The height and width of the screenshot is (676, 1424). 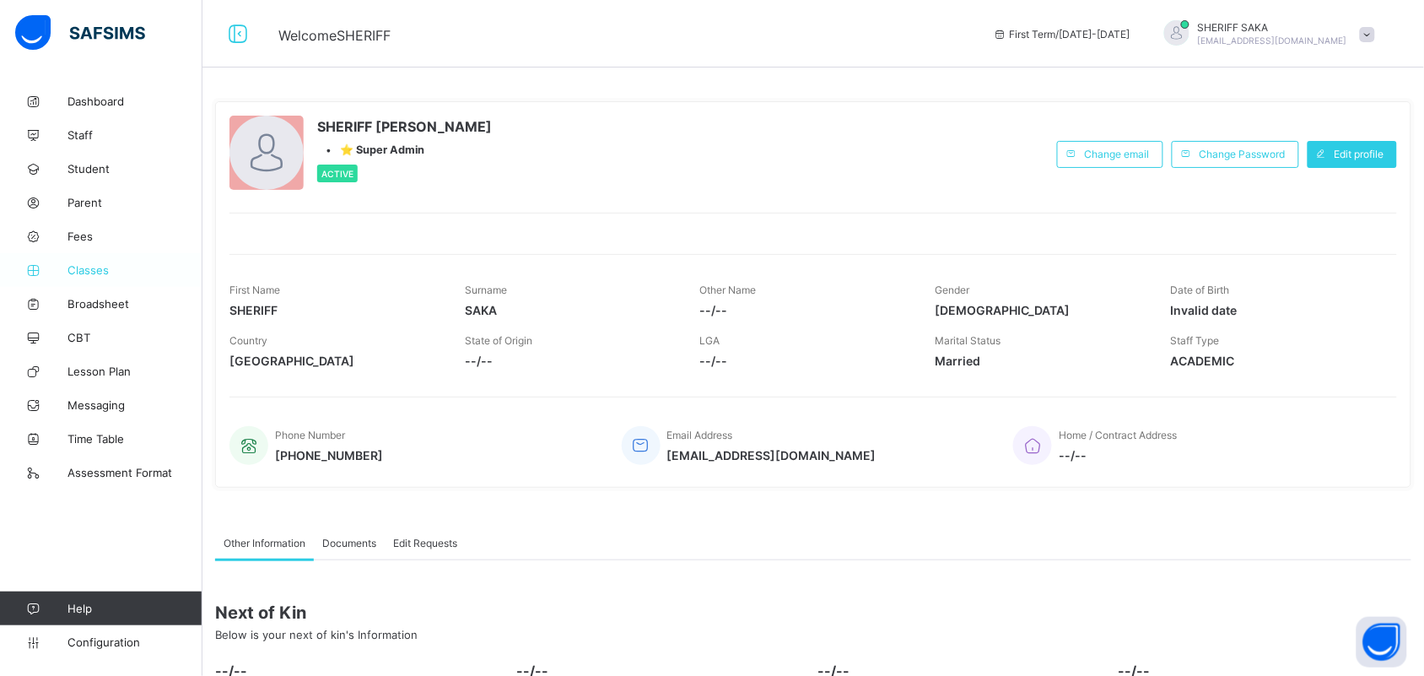 I want to click on span: Fees, so click(x=135, y=236).